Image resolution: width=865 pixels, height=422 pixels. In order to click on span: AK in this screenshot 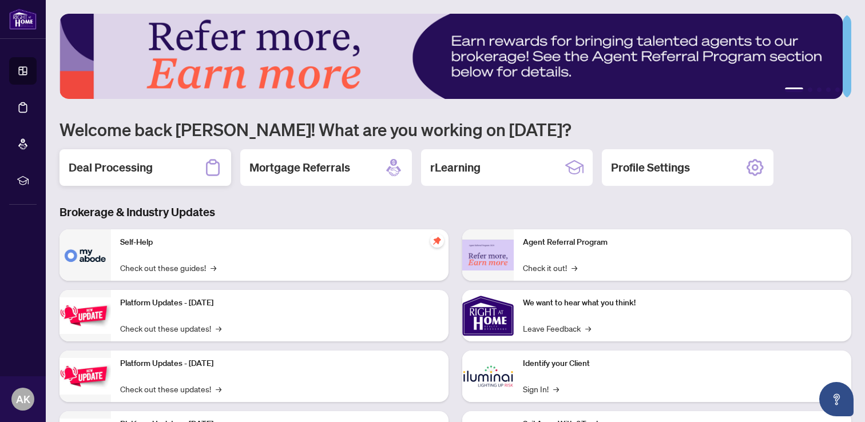, I will do `click(23, 400)`.